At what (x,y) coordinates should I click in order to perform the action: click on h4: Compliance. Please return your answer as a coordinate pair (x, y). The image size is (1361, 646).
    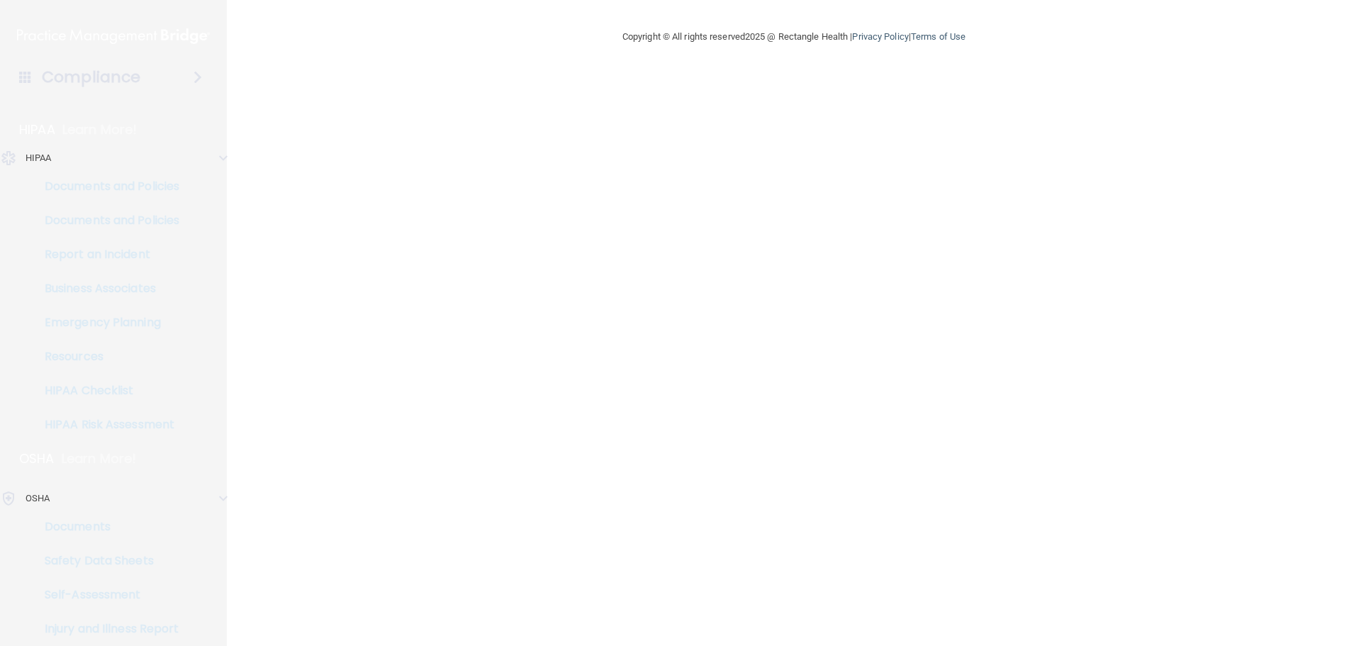
    Looking at the image, I should click on (91, 77).